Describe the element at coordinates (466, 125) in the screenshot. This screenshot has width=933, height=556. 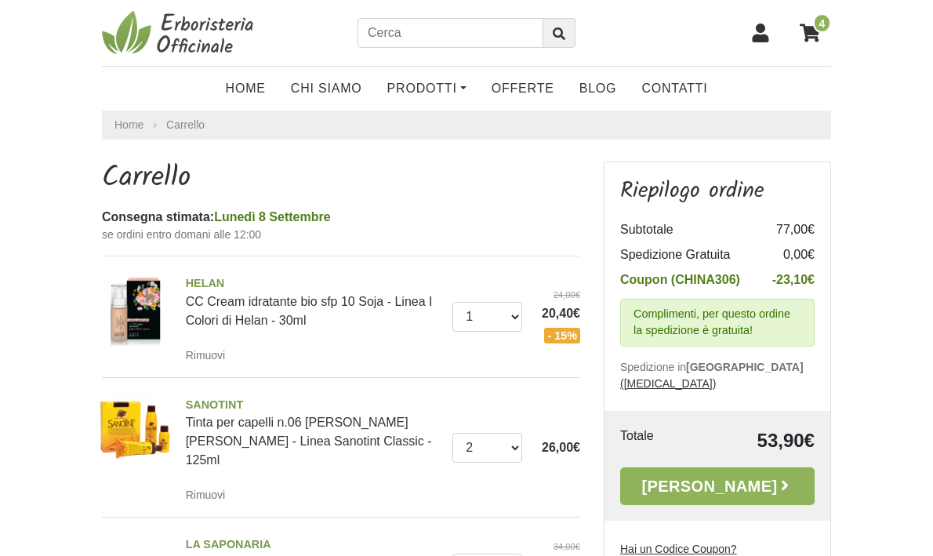
I see `nav: breadcrumb` at that location.